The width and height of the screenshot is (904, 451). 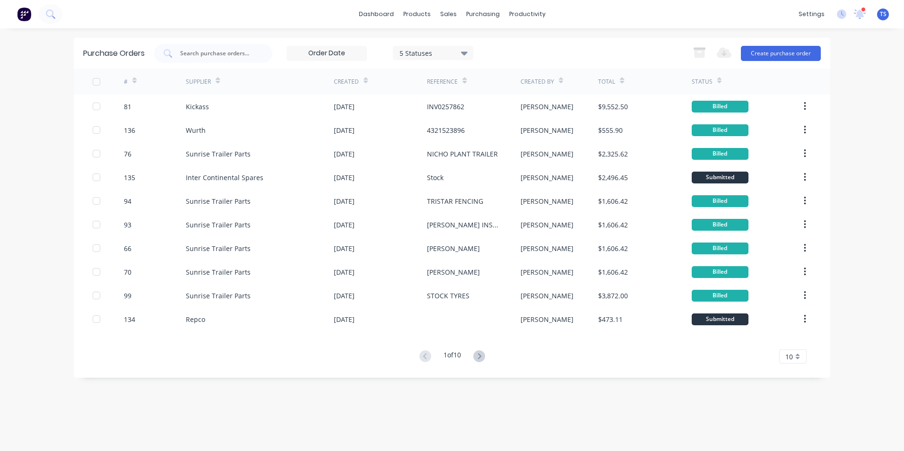 What do you see at coordinates (611, 130) in the screenshot?
I see `div: $555.90` at bounding box center [611, 130].